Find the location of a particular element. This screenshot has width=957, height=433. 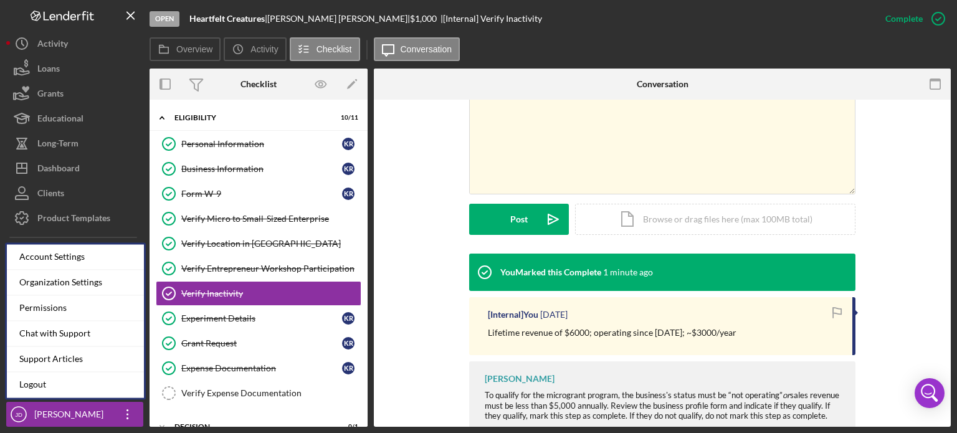

div: 10 / 11 is located at coordinates (347, 118).